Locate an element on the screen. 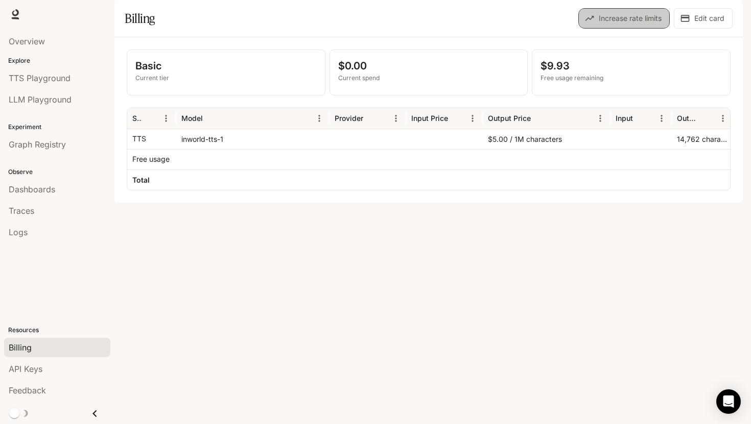  p: $9.93 is located at coordinates (631, 66).